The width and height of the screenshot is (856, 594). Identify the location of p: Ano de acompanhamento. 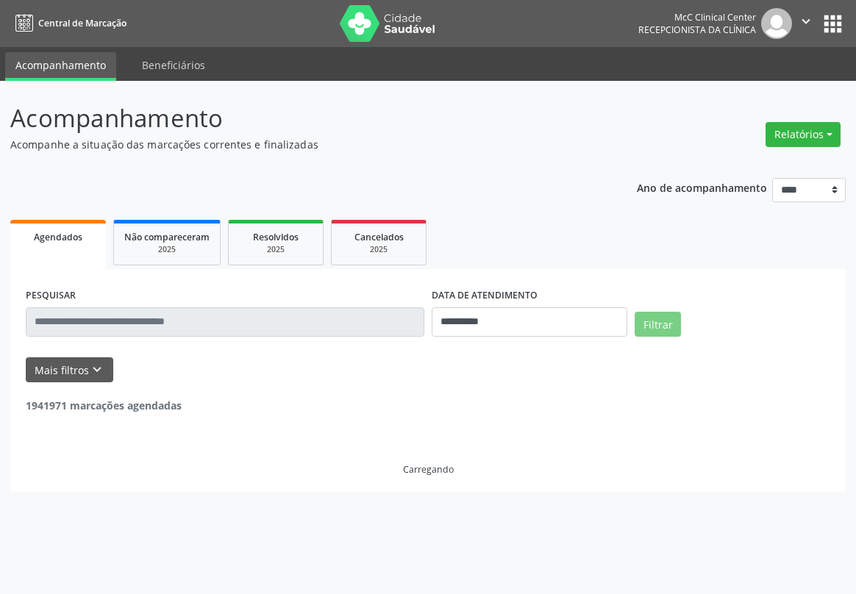
(701, 187).